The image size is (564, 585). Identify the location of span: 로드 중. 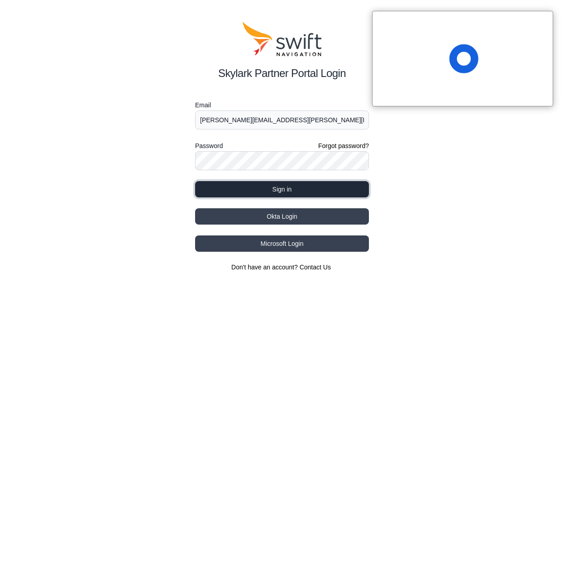
(463, 58).